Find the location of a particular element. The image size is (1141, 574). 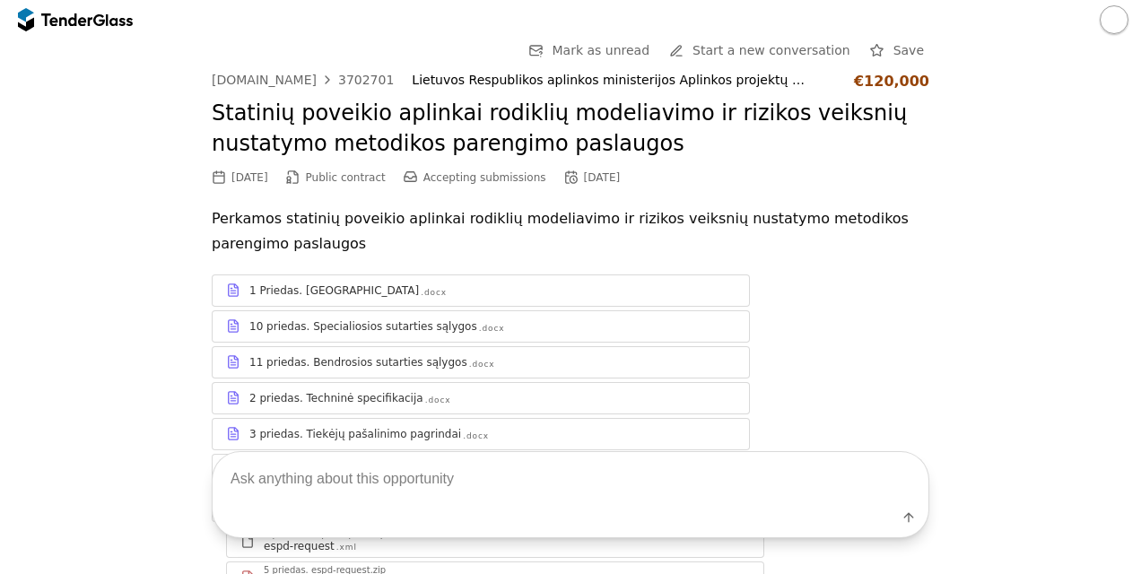

p: Perkamos statinių poveikio aplinkai rodiklių modeliavimo ir rizikos veiksnių nustatymo metodikos ... is located at coordinates (570, 231).